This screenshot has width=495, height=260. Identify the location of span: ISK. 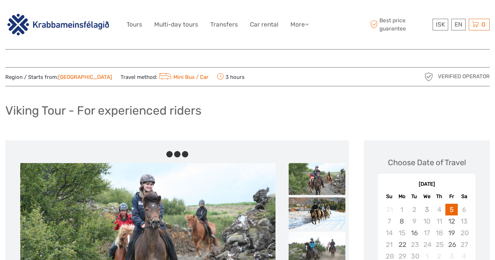
(440, 24).